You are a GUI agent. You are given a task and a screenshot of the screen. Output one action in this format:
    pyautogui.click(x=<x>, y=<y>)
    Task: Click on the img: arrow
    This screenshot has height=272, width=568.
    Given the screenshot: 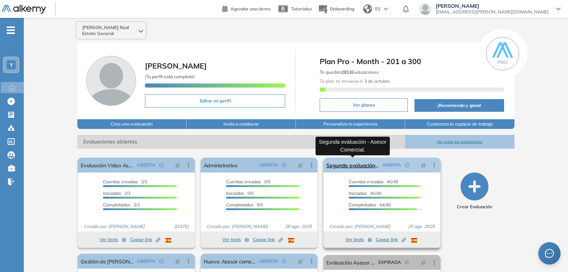 What is the action you would take?
    pyautogui.click(x=386, y=9)
    